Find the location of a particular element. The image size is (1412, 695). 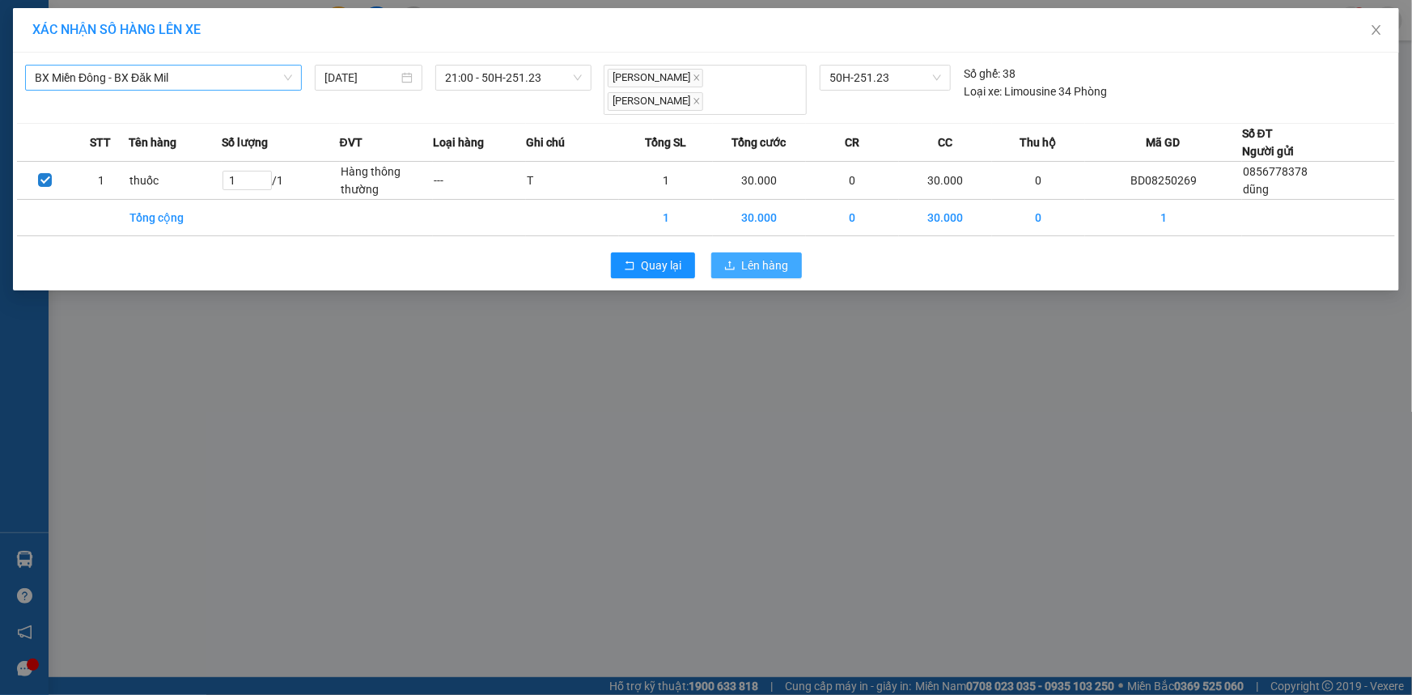

span: XÁC NHẬN SỐ HÀNG LÊN XE is located at coordinates (117, 29).